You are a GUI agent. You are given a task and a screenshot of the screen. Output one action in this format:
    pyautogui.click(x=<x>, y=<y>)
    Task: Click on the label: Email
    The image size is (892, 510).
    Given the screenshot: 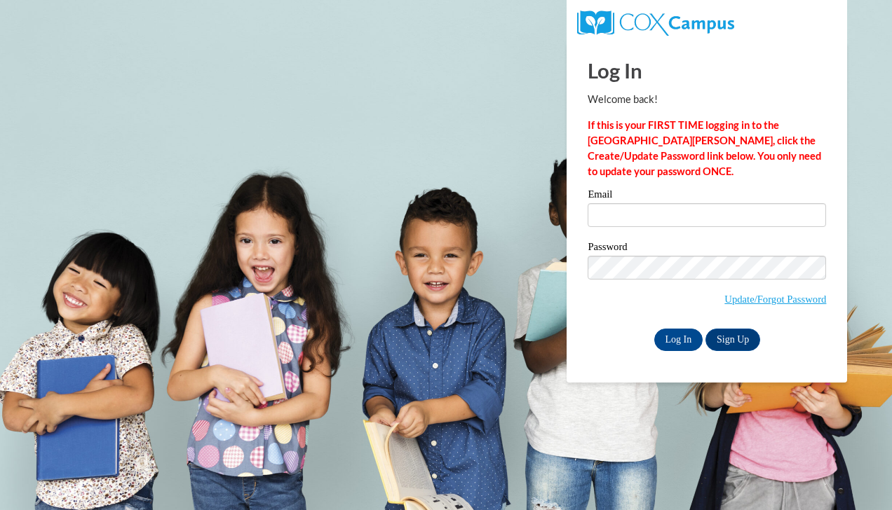 What is the action you would take?
    pyautogui.click(x=707, y=196)
    